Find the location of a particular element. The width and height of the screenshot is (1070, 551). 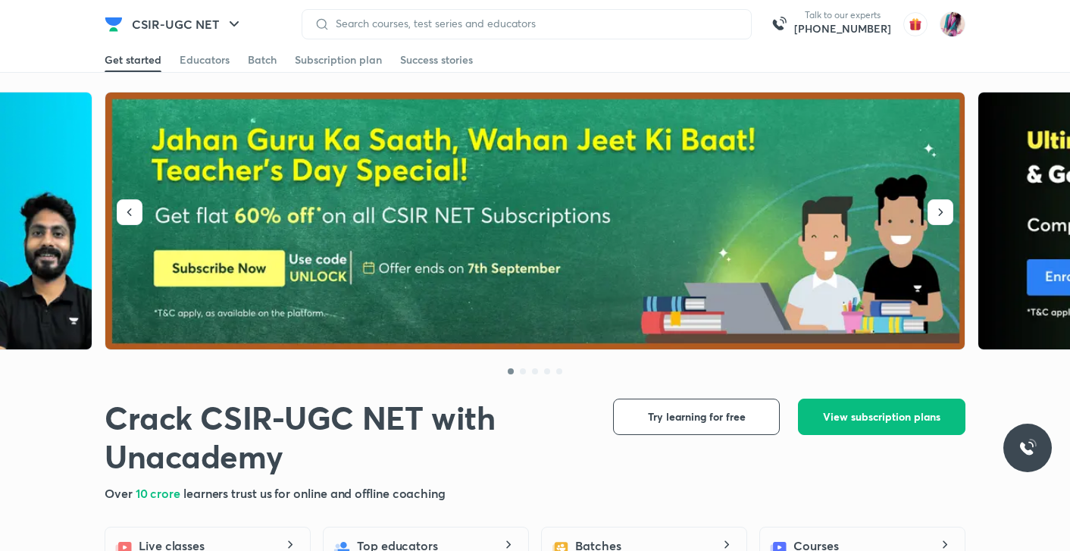

img: archana singh is located at coordinates (952, 24).